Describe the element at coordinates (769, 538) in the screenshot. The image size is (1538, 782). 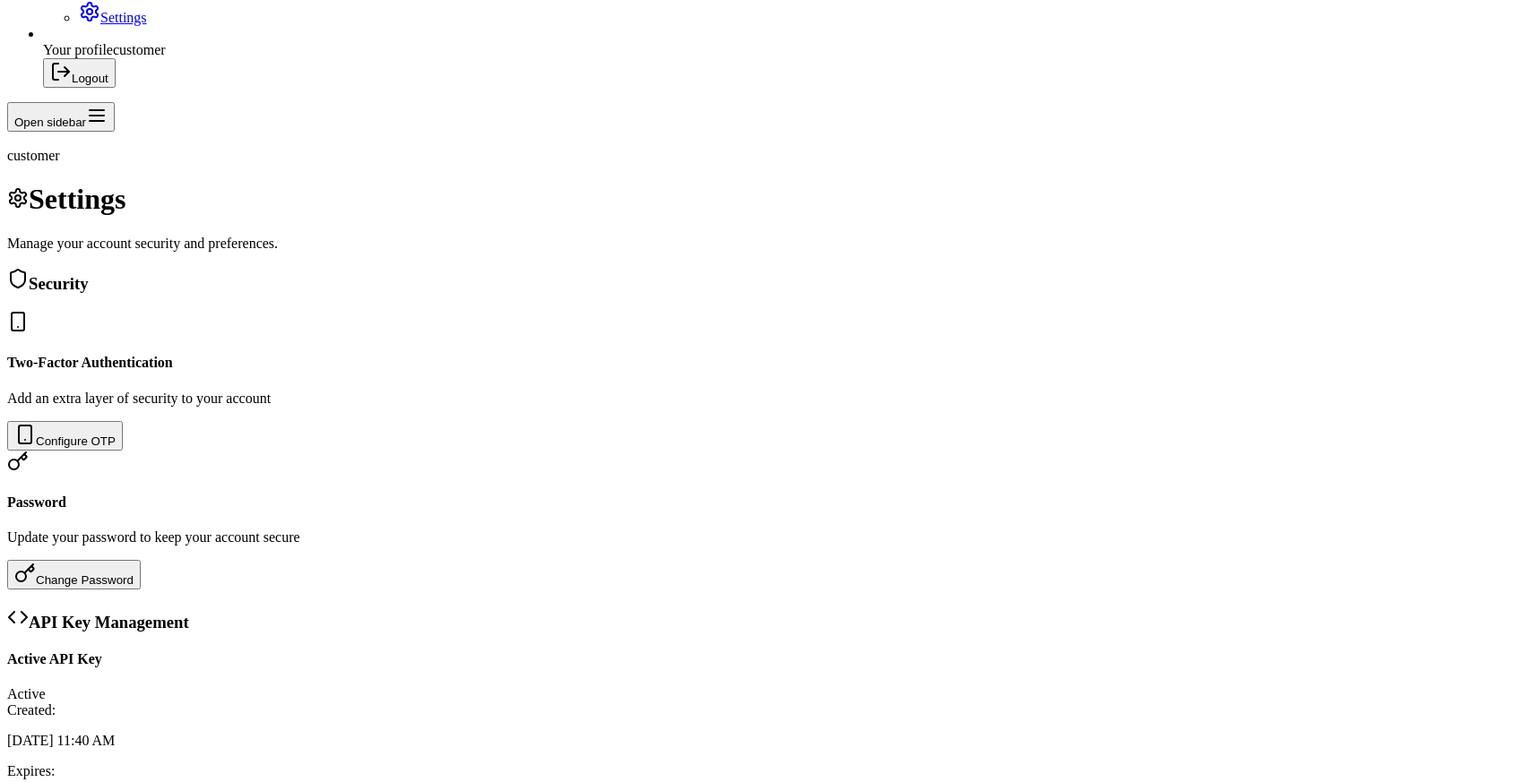
I see `p: Update your password to keep your account secure` at that location.